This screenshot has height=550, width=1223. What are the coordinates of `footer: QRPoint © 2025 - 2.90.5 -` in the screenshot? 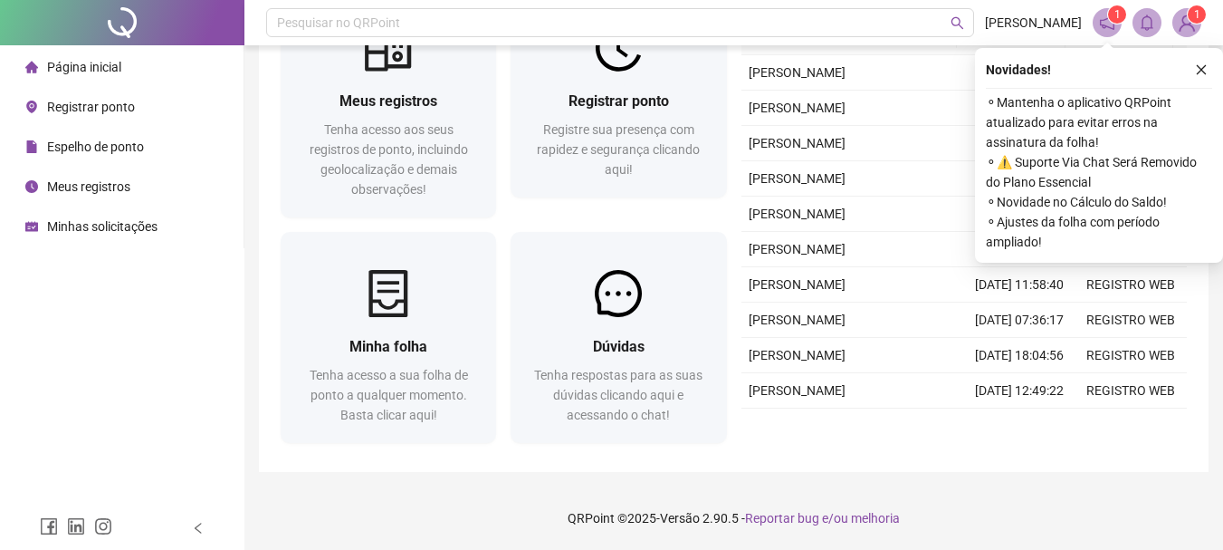 It's located at (733, 518).